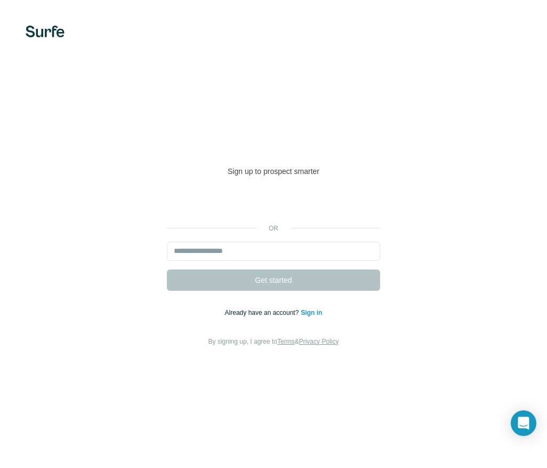  I want to click on p: or, so click(274, 228).